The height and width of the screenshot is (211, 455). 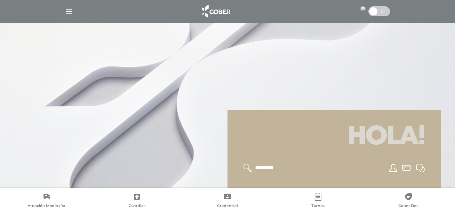 What do you see at coordinates (409, 206) in the screenshot?
I see `span: Cober Doc` at bounding box center [409, 206].